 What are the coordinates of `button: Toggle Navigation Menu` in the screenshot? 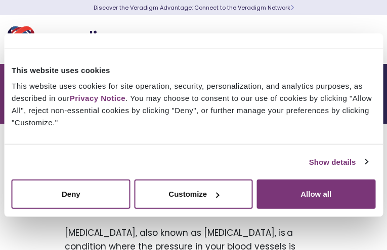 It's located at (365, 40).